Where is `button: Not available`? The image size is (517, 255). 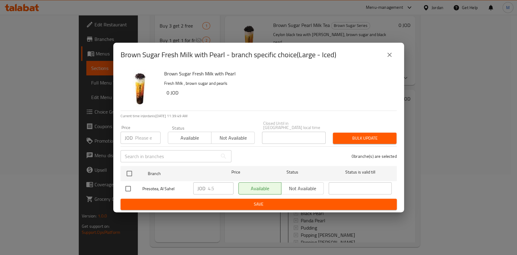
button: Not available is located at coordinates (233, 138).